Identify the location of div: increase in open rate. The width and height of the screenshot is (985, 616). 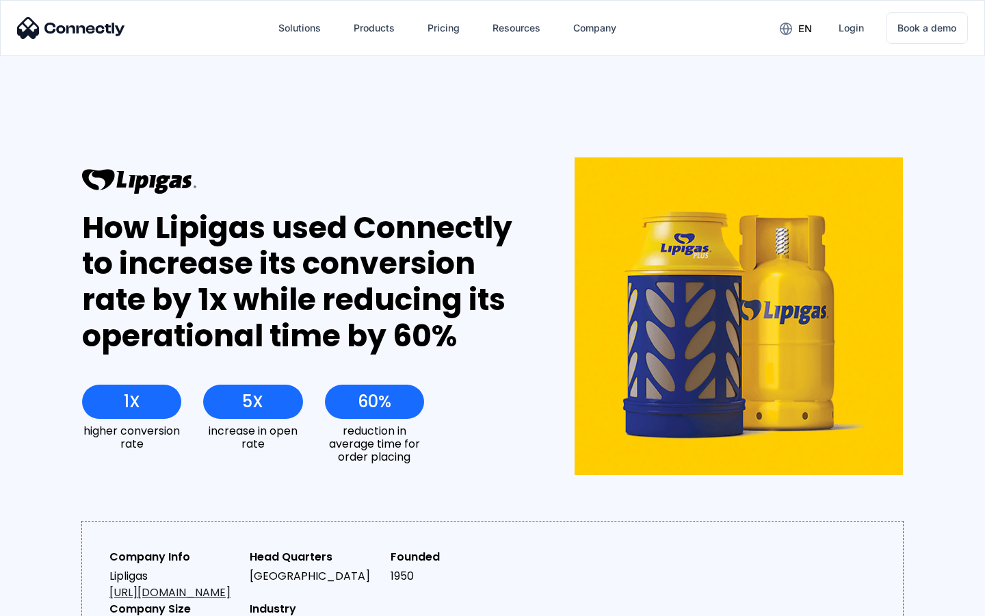
(252, 437).